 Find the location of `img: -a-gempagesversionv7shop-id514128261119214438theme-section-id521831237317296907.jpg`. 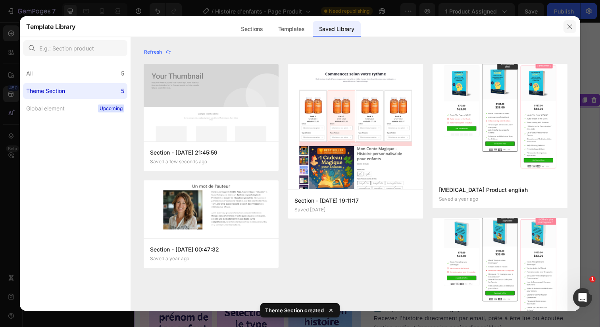

img: -a-gempagesversionv7shop-id514128261119214438theme-section-id521831237317296907.jpg is located at coordinates (211, 209).